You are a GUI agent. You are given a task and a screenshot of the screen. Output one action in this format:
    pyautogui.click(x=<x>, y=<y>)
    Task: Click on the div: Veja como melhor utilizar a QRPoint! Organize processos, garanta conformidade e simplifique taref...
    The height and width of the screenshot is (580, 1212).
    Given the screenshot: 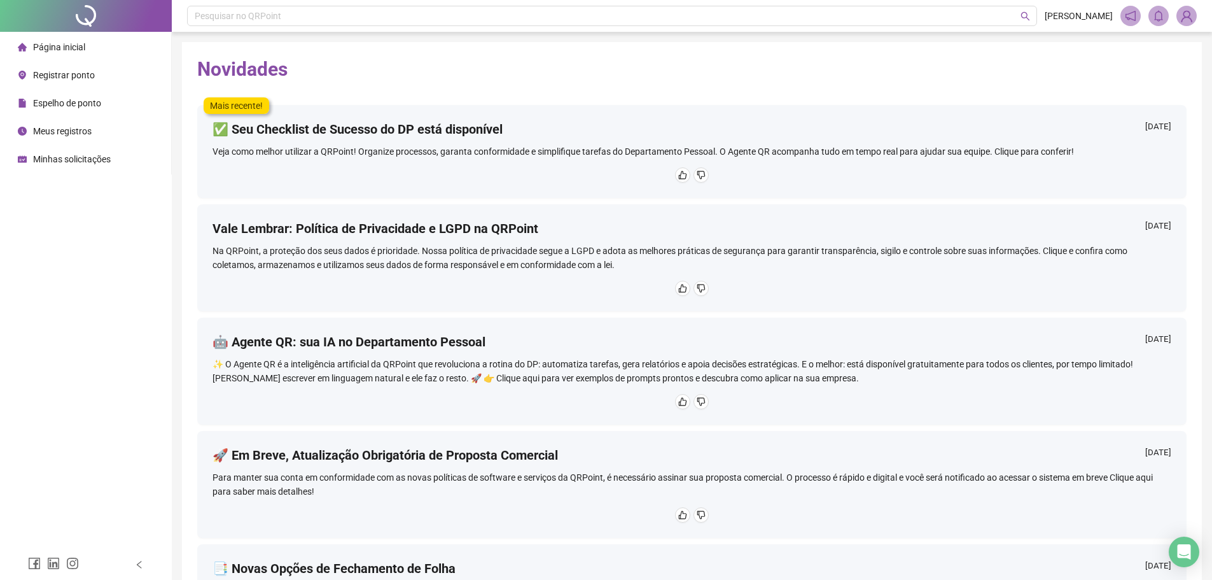 What is the action you would take?
    pyautogui.click(x=692, y=151)
    